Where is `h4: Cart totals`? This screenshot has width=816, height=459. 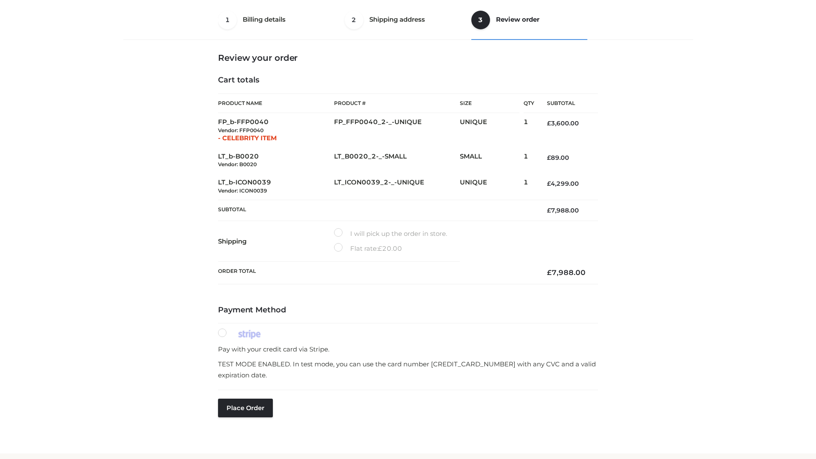 h4: Cart totals is located at coordinates (408, 80).